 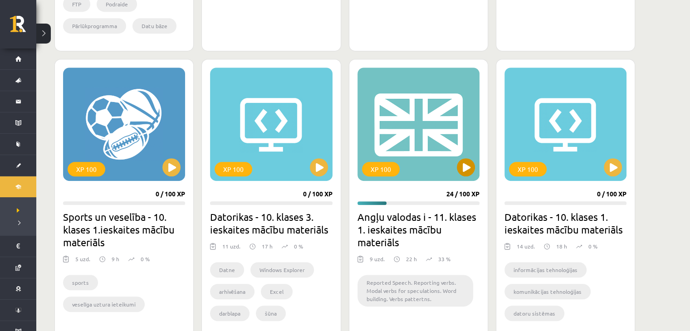 I want to click on p: 18 h, so click(x=562, y=246).